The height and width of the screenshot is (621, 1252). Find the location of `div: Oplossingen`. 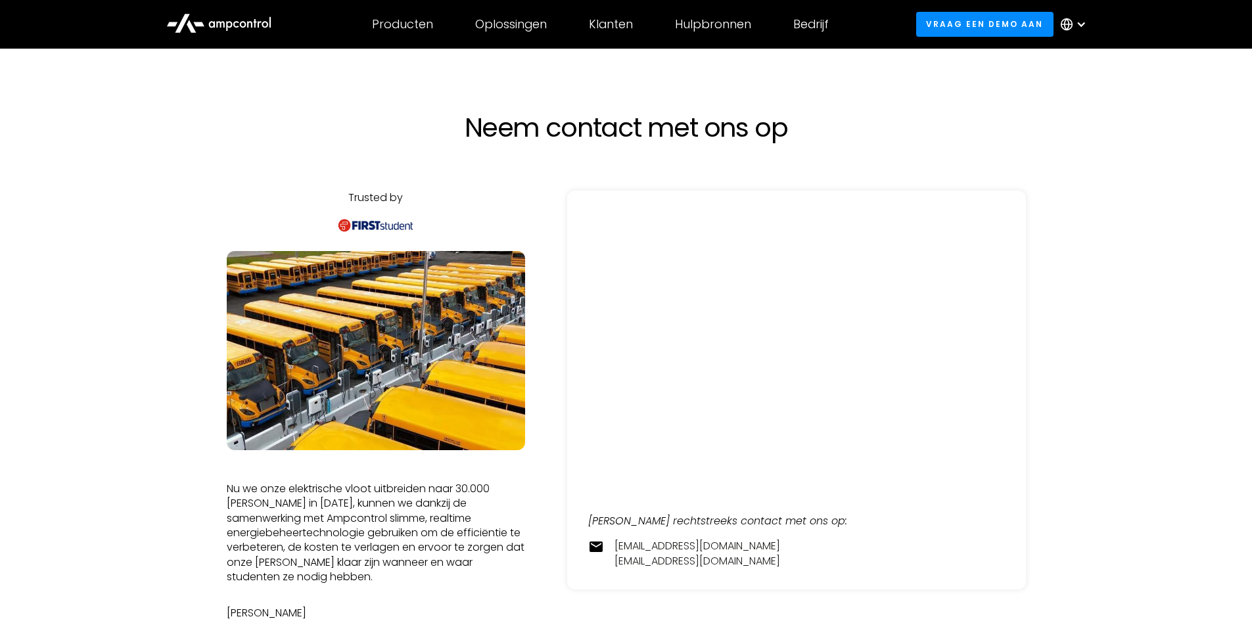

div: Oplossingen is located at coordinates (511, 24).